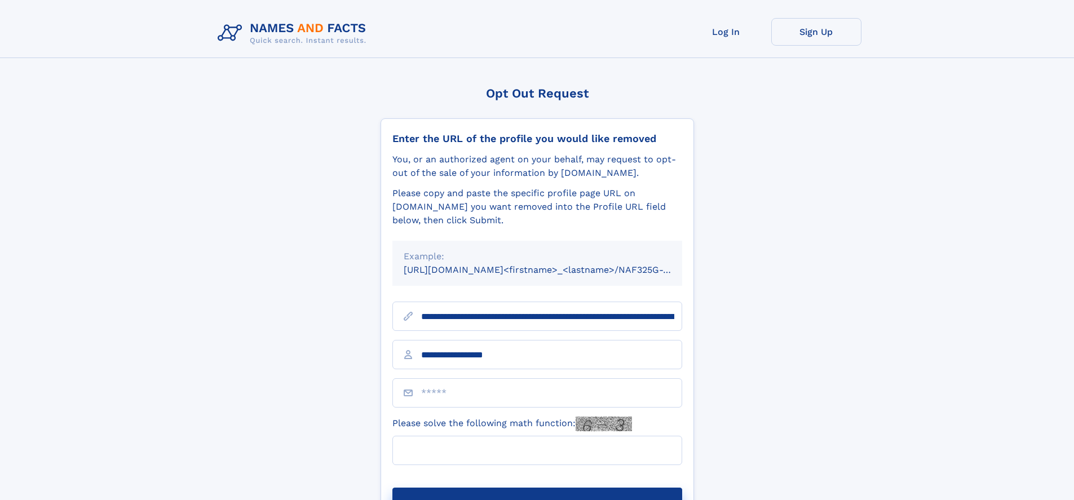 The image size is (1074, 500). What do you see at coordinates (512, 424) in the screenshot?
I see `label: Please solve the following math function:` at bounding box center [512, 424].